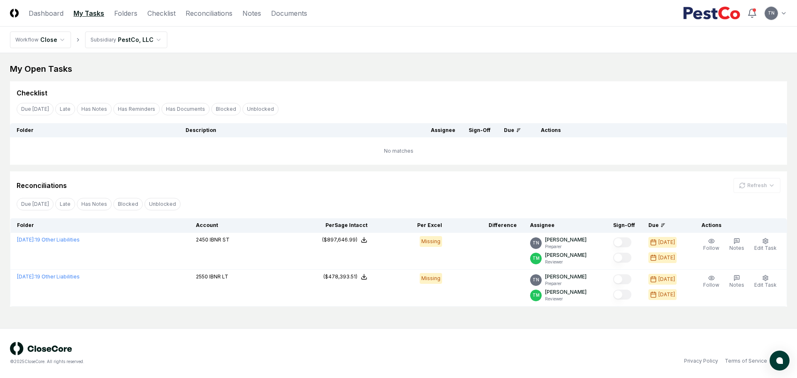  I want to click on a: Terms of Service, so click(746, 361).